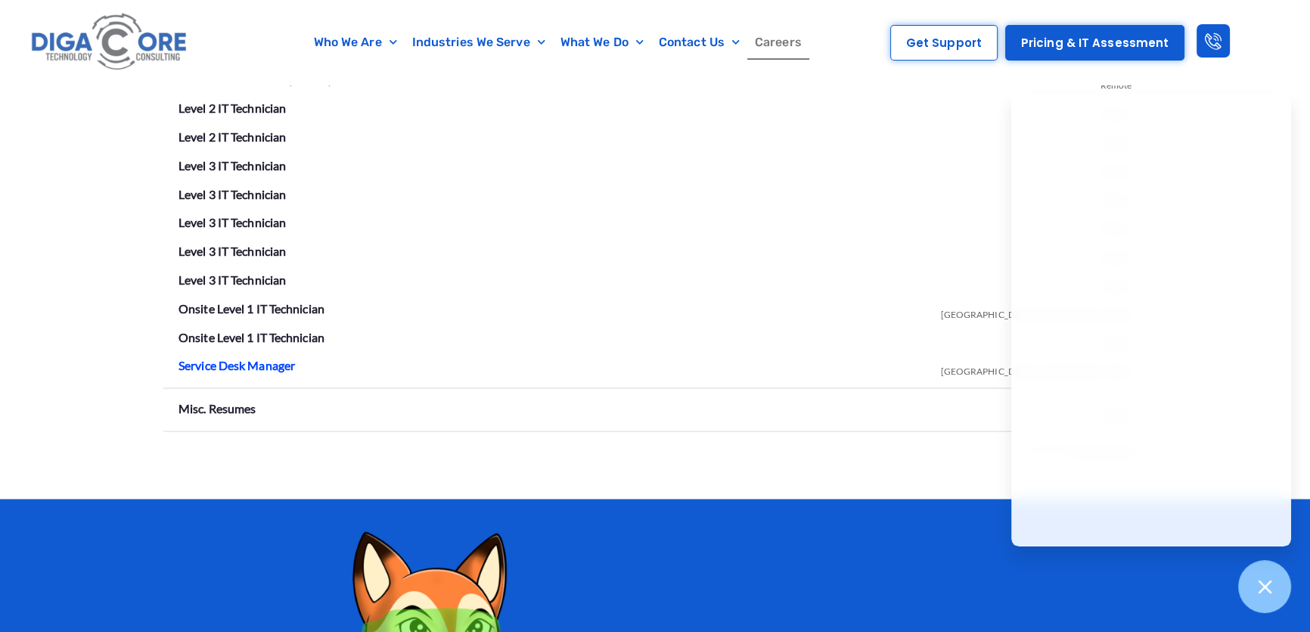 The height and width of the screenshot is (632, 1310). I want to click on a: Contact Us, so click(699, 42).